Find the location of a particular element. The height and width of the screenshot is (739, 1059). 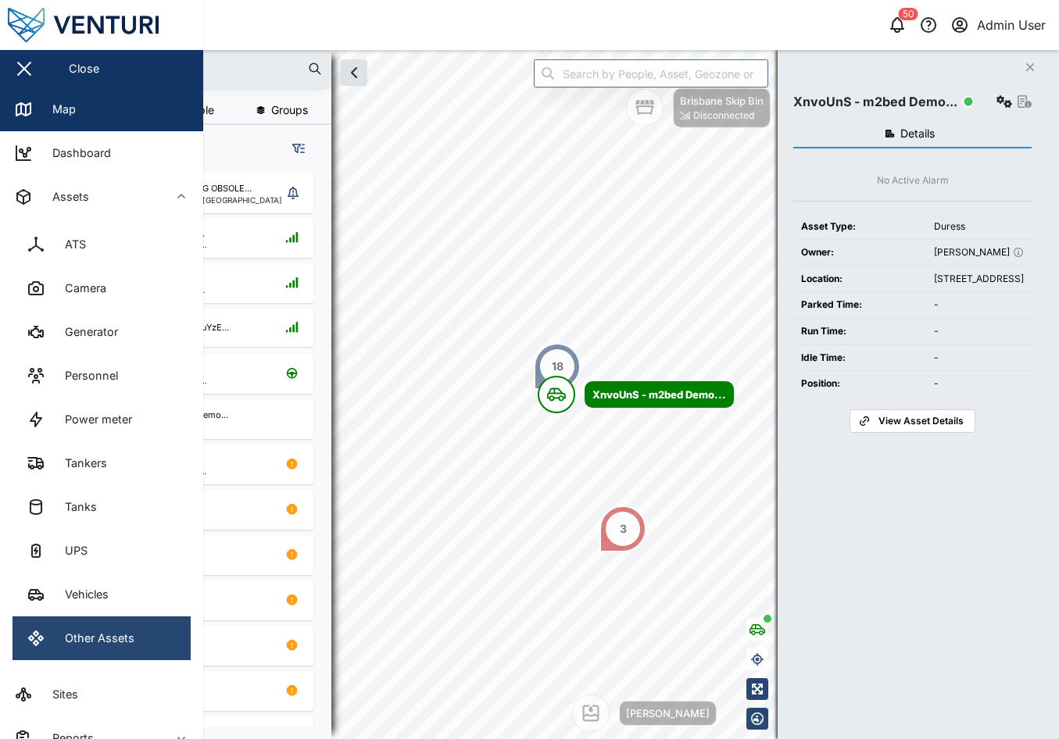

div: Tanks is located at coordinates (75, 507).